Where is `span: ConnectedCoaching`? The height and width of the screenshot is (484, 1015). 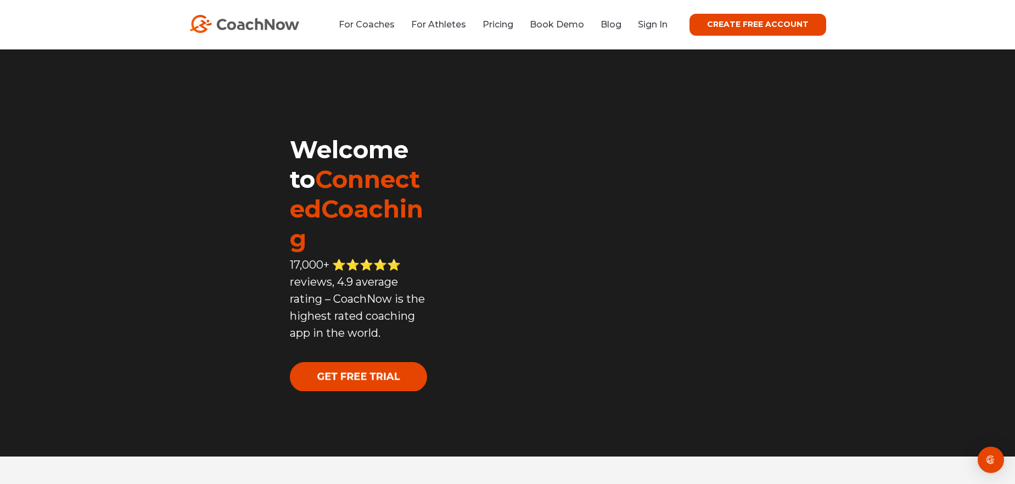
span: ConnectedCoaching is located at coordinates (356, 209).